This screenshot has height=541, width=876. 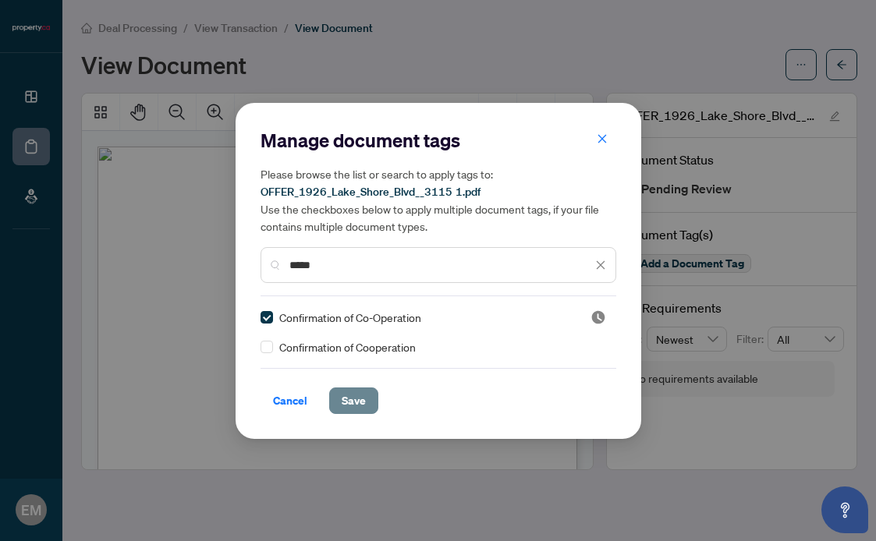 What do you see at coordinates (347, 347) in the screenshot?
I see `span: Confirmation of Cooperation` at bounding box center [347, 347].